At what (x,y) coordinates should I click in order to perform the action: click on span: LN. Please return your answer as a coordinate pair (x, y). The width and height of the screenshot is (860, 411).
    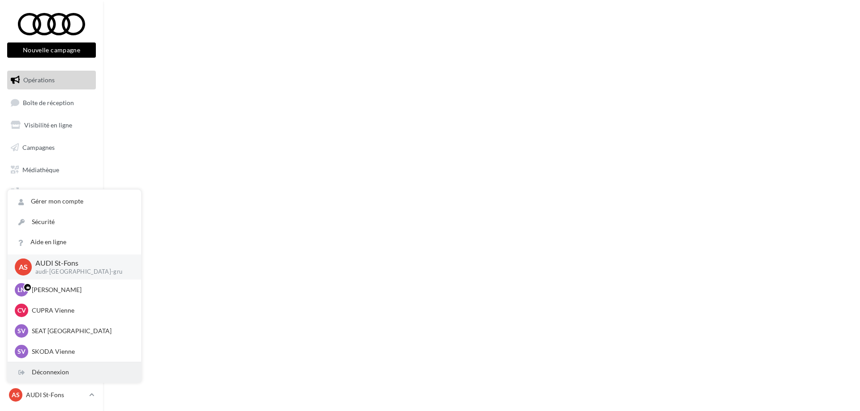
    Looking at the image, I should click on (21, 290).